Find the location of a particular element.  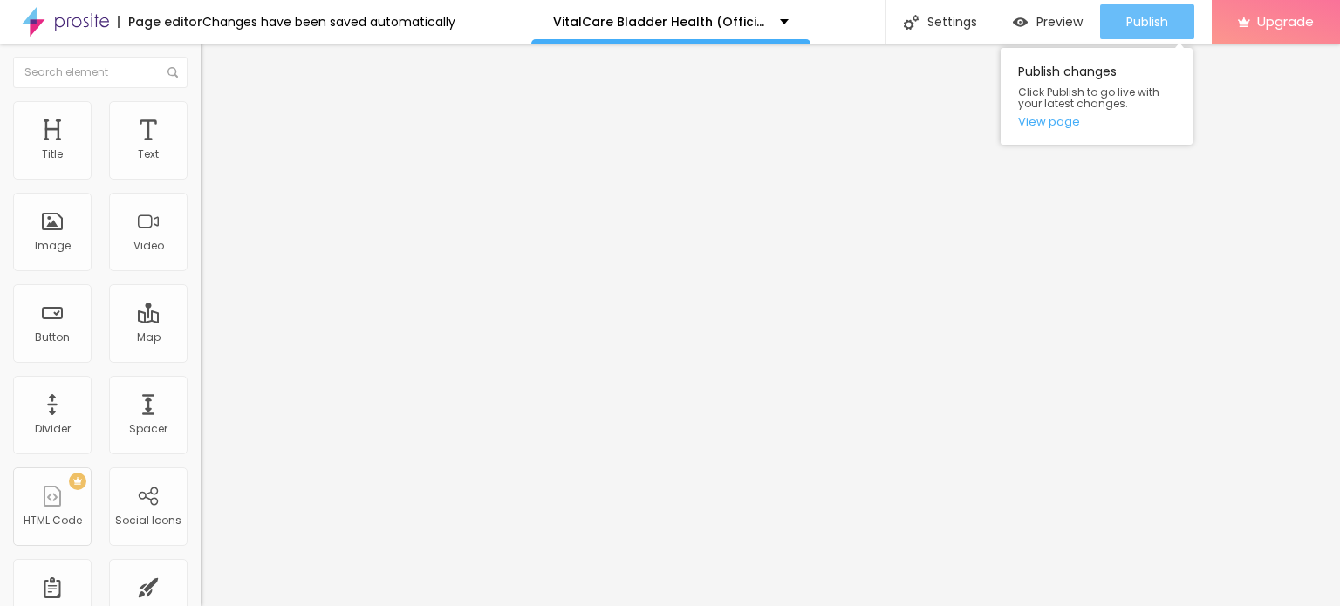

img: view-1.svg is located at coordinates (1020, 22).